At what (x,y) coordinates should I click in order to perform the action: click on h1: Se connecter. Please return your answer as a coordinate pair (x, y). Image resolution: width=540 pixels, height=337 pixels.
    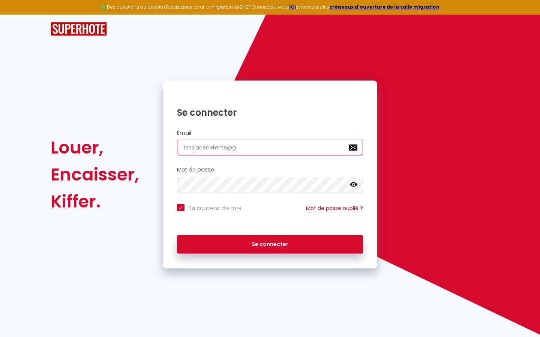
    Looking at the image, I should click on (270, 112).